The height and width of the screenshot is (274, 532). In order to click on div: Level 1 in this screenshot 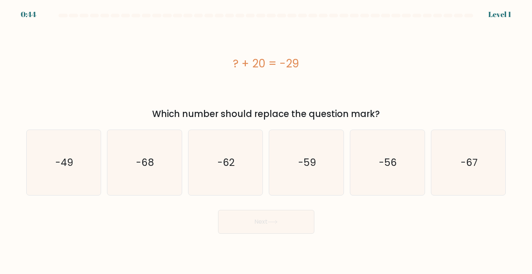, I will do `click(499, 14)`.